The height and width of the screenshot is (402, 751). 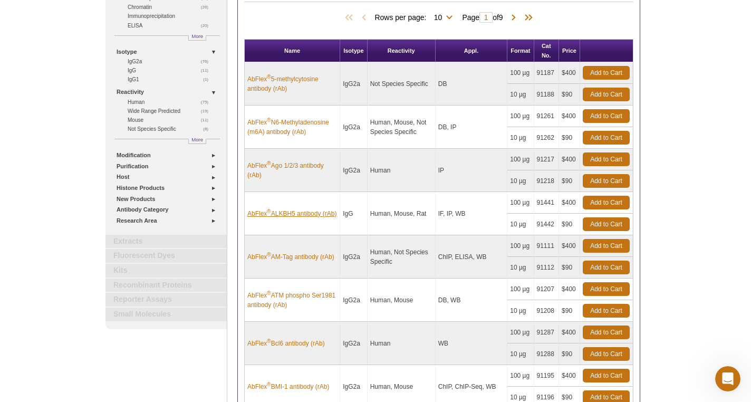 What do you see at coordinates (354, 214) in the screenshot?
I see `td: IgG` at bounding box center [354, 214].